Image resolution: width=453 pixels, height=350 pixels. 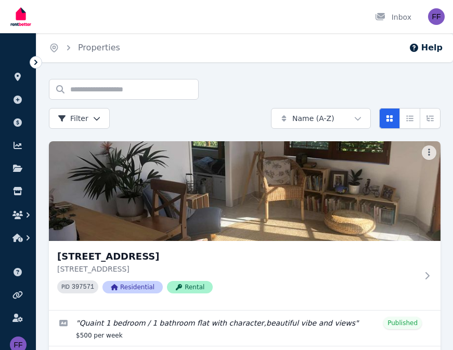 What do you see at coordinates (321, 119) in the screenshot?
I see `button: Name (A-Z)` at bounding box center [321, 119].